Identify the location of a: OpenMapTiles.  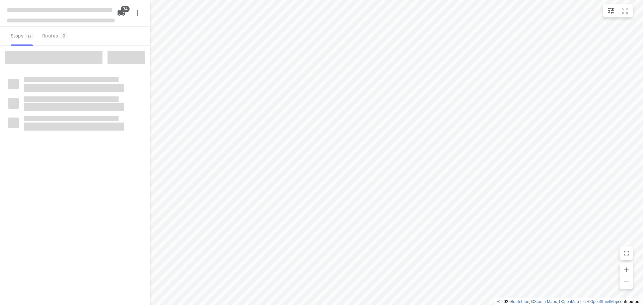
(574, 302).